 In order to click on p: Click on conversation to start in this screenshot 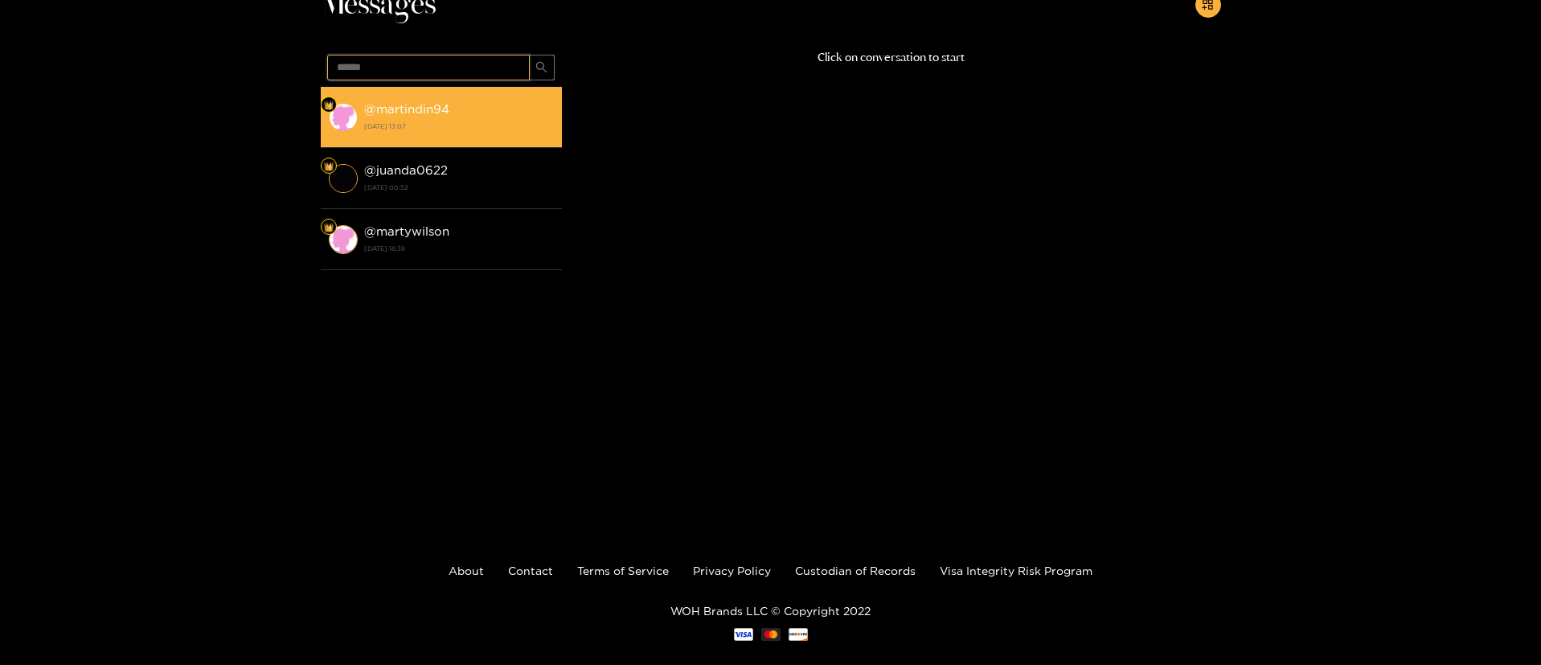, I will do `click(892, 57)`.